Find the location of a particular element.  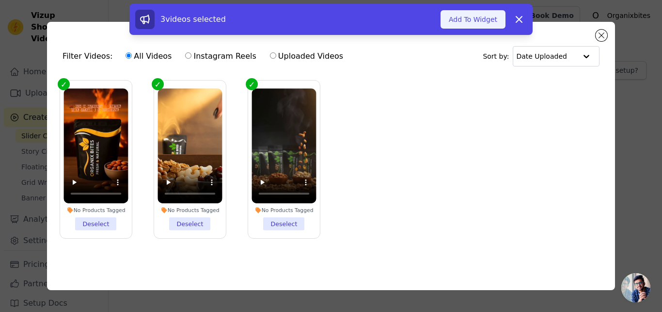

label: Uploaded Videos is located at coordinates (306, 56).